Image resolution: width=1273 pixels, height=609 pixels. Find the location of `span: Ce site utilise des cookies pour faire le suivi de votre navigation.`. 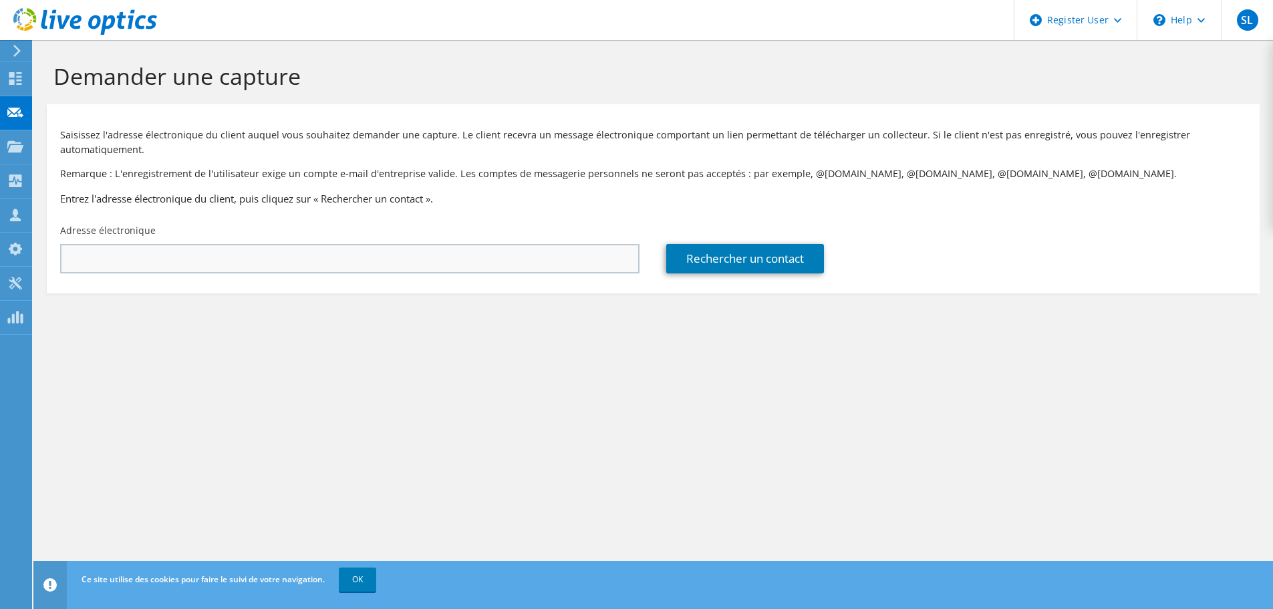

span: Ce site utilise des cookies pour faire le suivi de votre navigation. is located at coordinates (203, 579).